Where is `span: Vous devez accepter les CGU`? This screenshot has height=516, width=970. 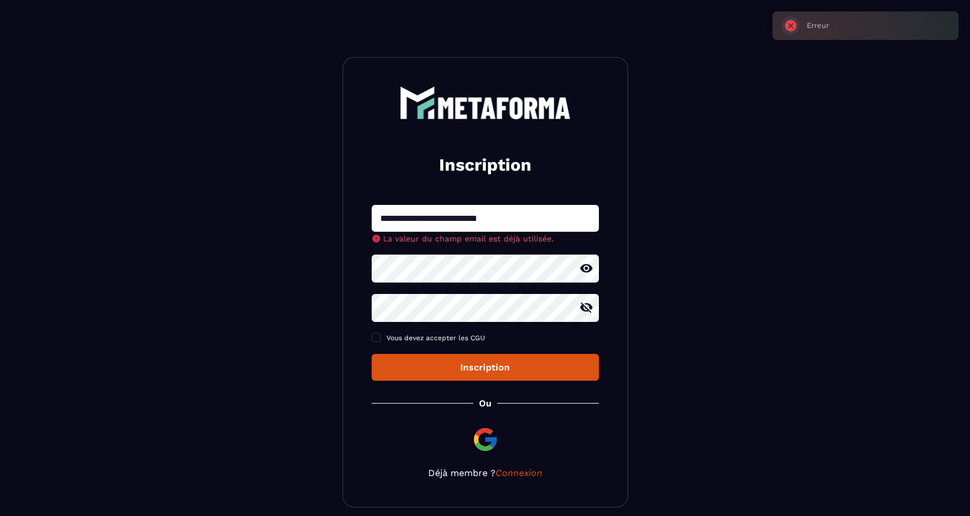
span: Vous devez accepter les CGU is located at coordinates (436, 338).